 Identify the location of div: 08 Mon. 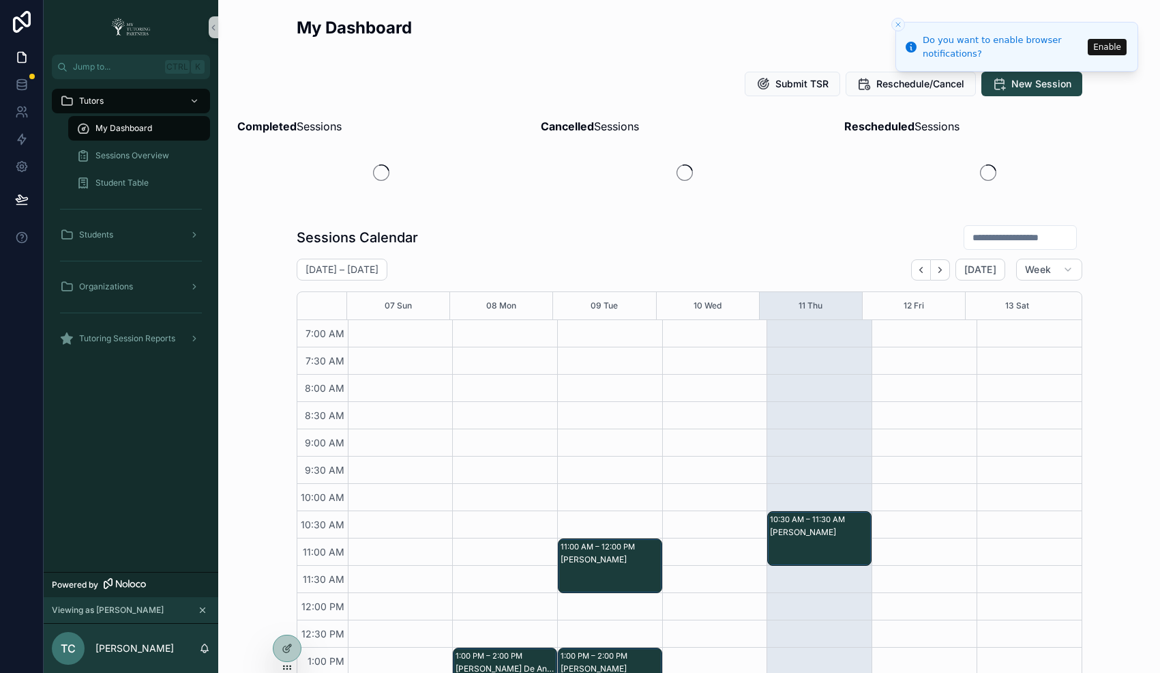
(501, 306).